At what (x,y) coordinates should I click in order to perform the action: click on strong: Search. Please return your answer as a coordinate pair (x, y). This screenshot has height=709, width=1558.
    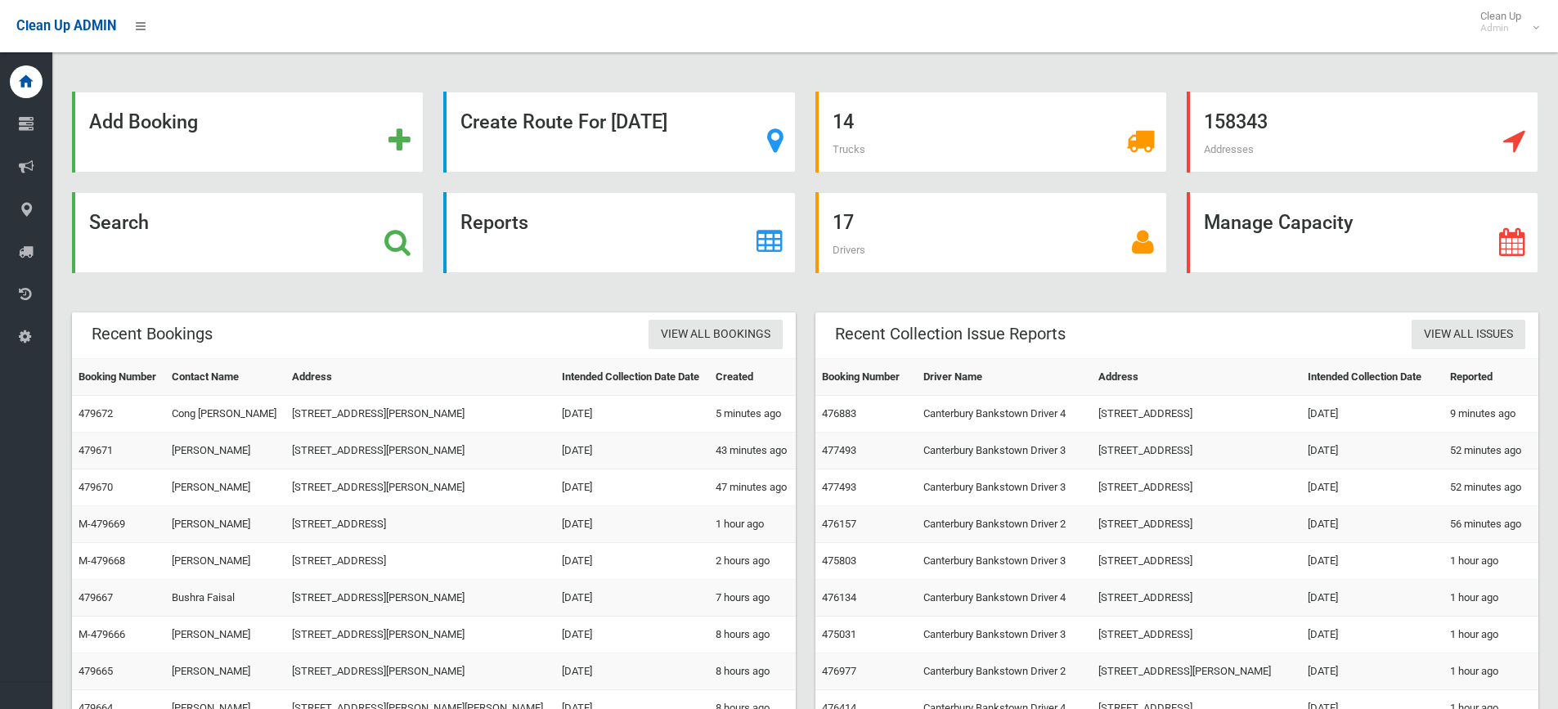
    Looking at the image, I should click on (119, 223).